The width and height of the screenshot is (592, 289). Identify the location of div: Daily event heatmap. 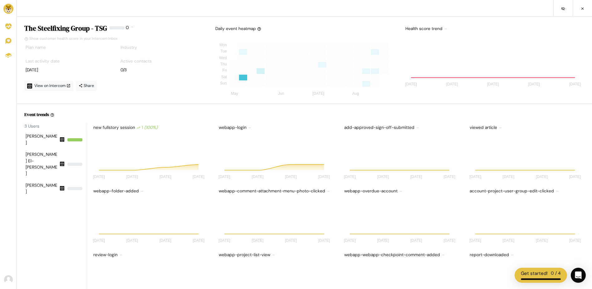
(238, 29).